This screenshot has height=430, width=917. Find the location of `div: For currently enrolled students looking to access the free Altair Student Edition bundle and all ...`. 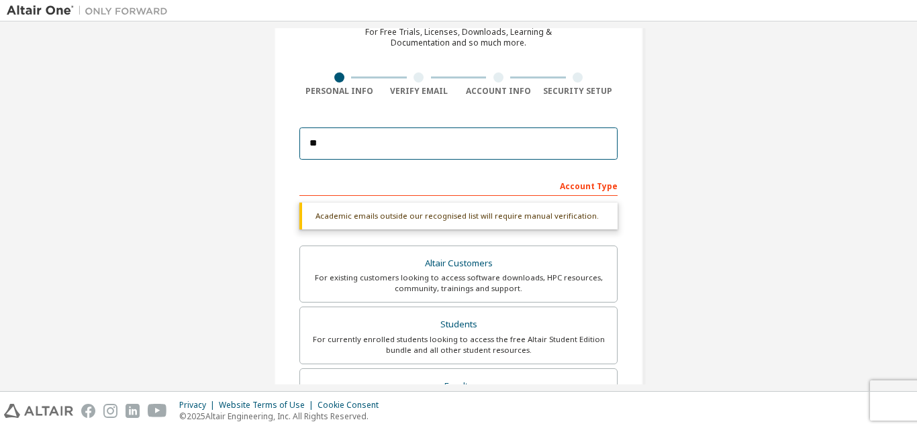

div: For currently enrolled students looking to access the free Altair Student Edition bundle and all ... is located at coordinates (459, 345).